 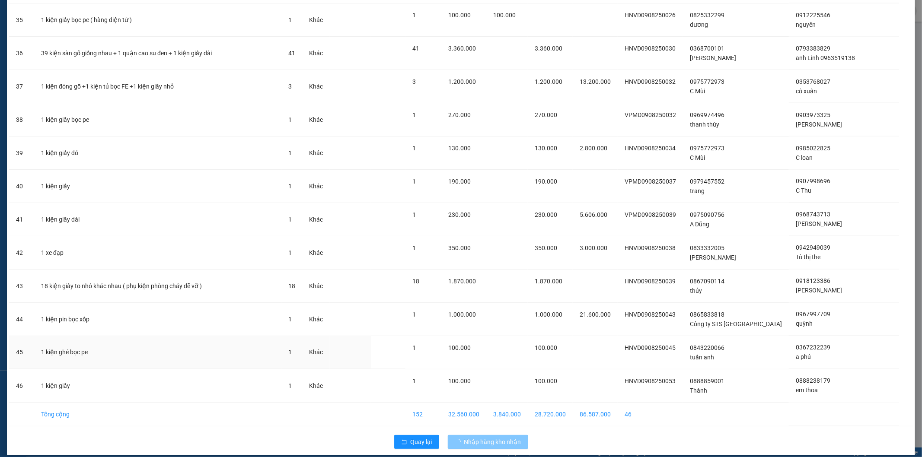 What do you see at coordinates (807, 391) in the screenshot?
I see `span: em thoa` at bounding box center [807, 391].